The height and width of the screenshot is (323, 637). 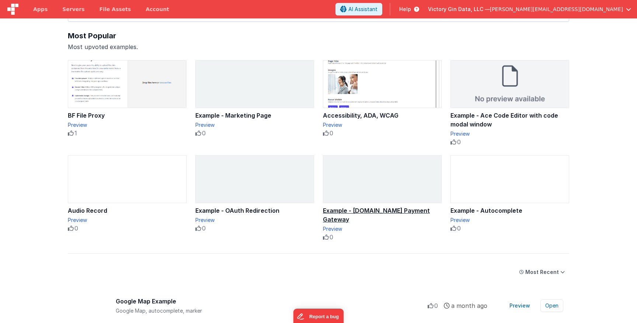 I want to click on button: Open, so click(x=552, y=306).